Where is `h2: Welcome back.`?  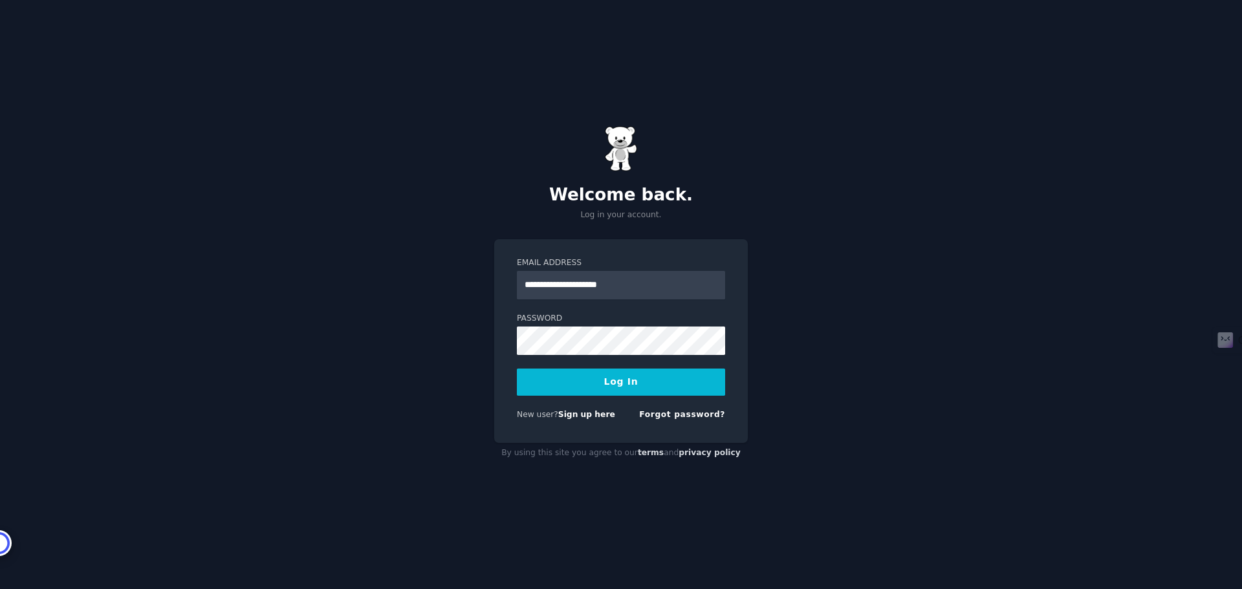 h2: Welcome back. is located at coordinates (621, 195).